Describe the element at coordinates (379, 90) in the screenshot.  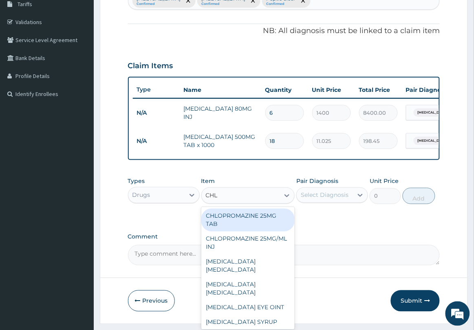
I see `th: Total Price` at that location.